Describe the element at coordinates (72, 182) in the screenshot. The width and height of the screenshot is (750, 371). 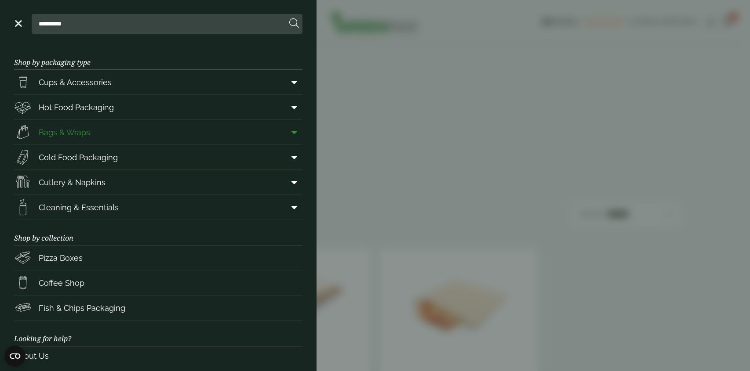
I see `span: Cutlery & Napkins` at that location.